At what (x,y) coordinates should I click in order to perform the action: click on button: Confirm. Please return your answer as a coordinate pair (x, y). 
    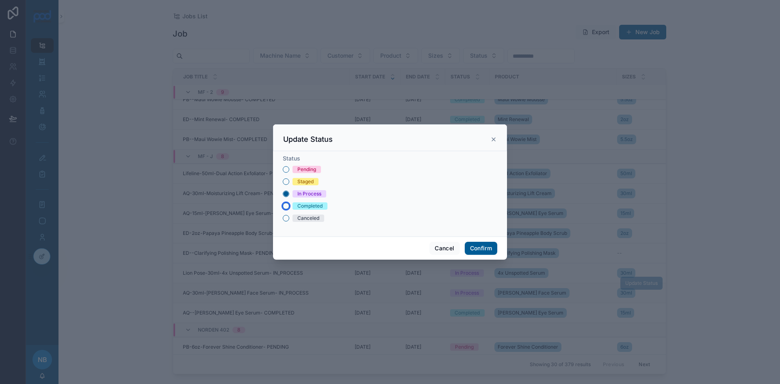
    Looking at the image, I should click on (481, 248).